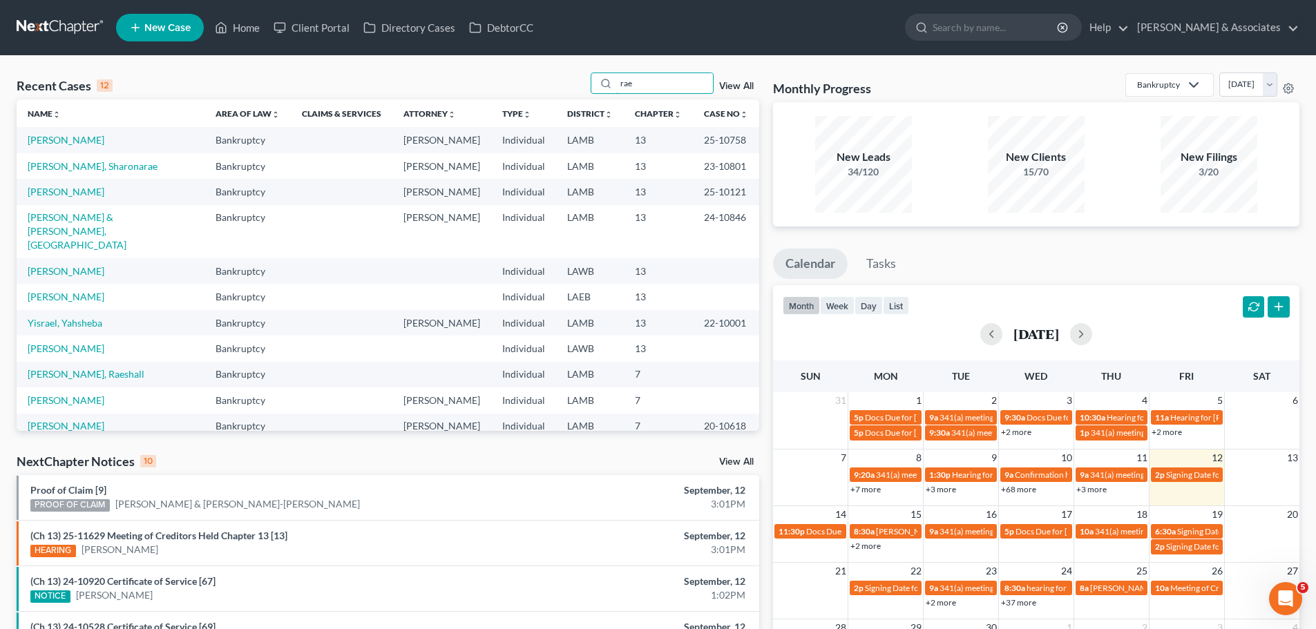 This screenshot has width=1316, height=629. I want to click on button: list, so click(896, 305).